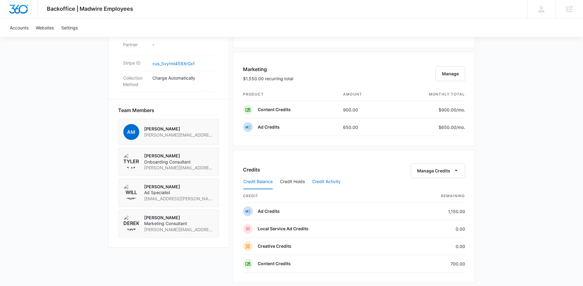  Describe the element at coordinates (179, 162) in the screenshot. I see `span: Onboarding Consultant` at that location.